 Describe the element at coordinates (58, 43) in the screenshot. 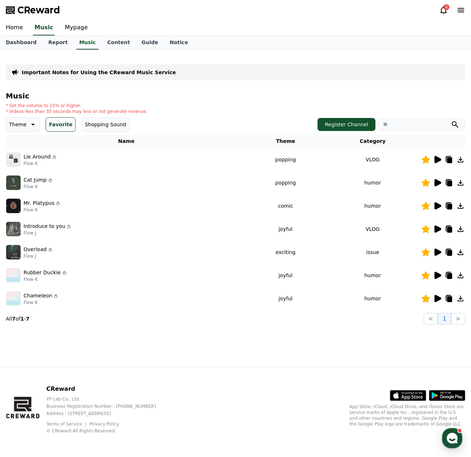

I see `a: Report` at that location.